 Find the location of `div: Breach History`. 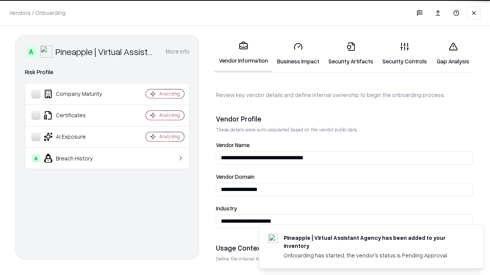

div: Breach History is located at coordinates (77, 158).